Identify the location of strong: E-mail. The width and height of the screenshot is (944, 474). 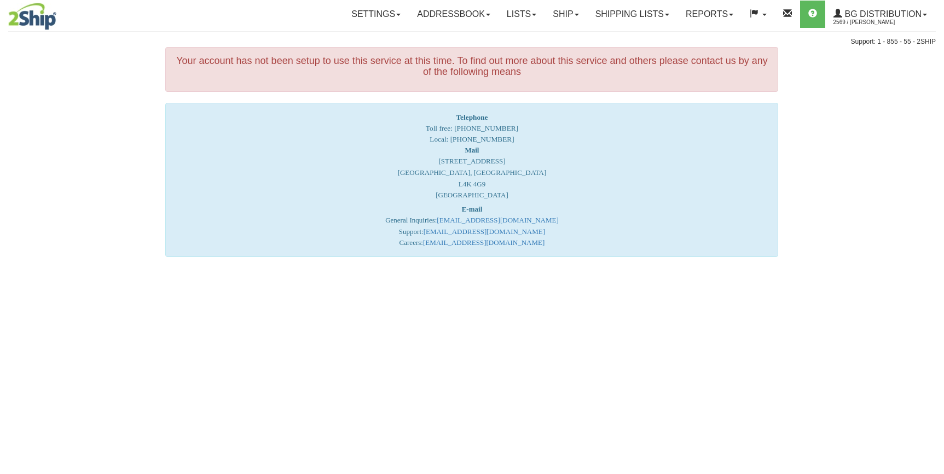
(472, 209).